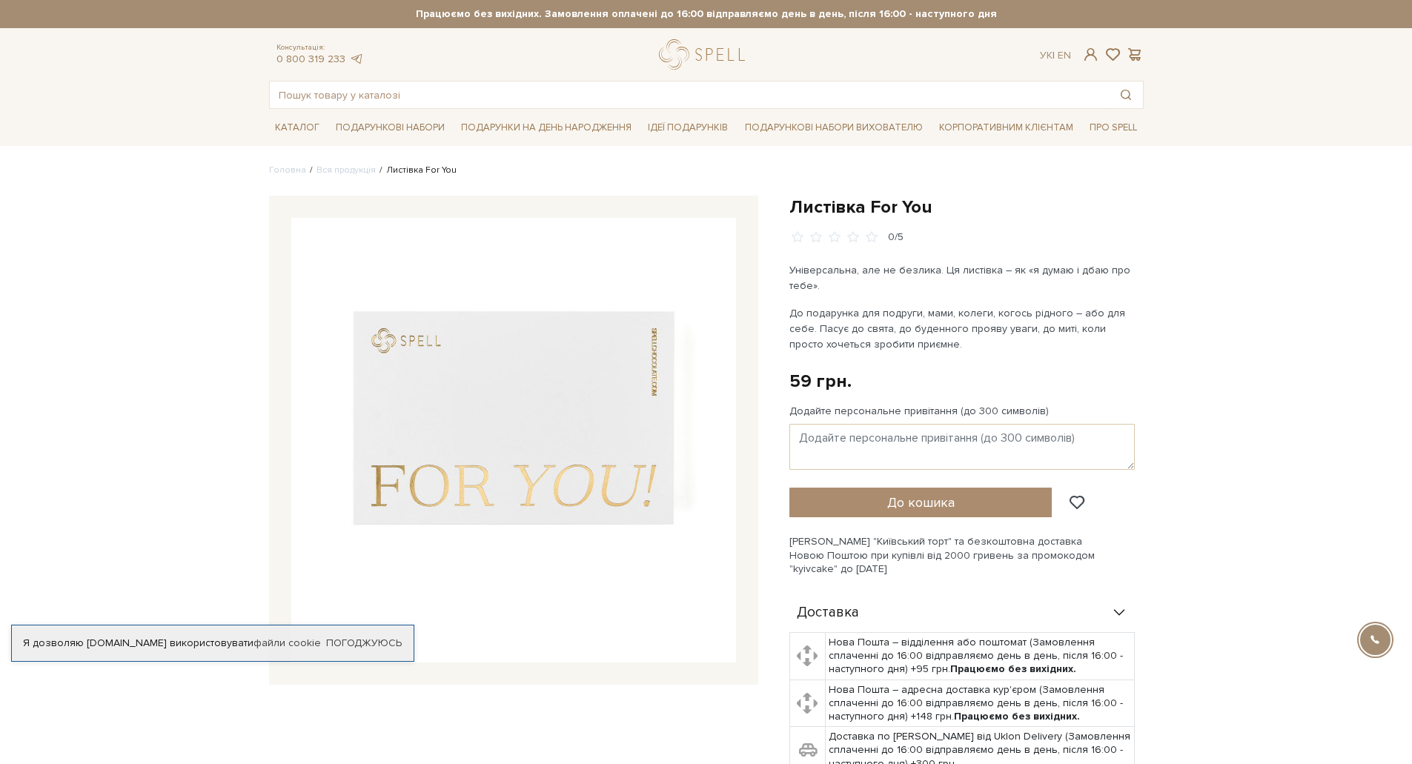 The height and width of the screenshot is (764, 1412). What do you see at coordinates (980, 704) in the screenshot?
I see `td: Нова Пошта – адресна доставка кур'єром (Замовлення сплаченні до 16:00 відправляємо день в день, п...` at bounding box center [980, 704].